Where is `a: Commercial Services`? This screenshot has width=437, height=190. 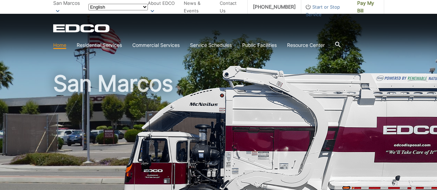
a: Commercial Services is located at coordinates (156, 45).